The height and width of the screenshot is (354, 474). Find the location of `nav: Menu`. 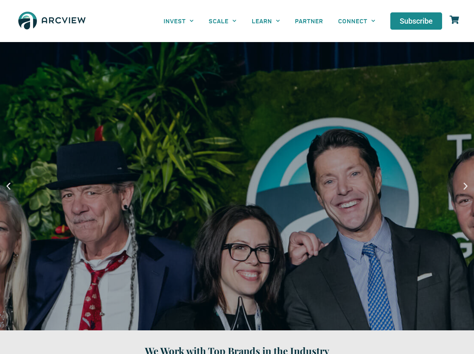

nav: Menu is located at coordinates (270, 21).